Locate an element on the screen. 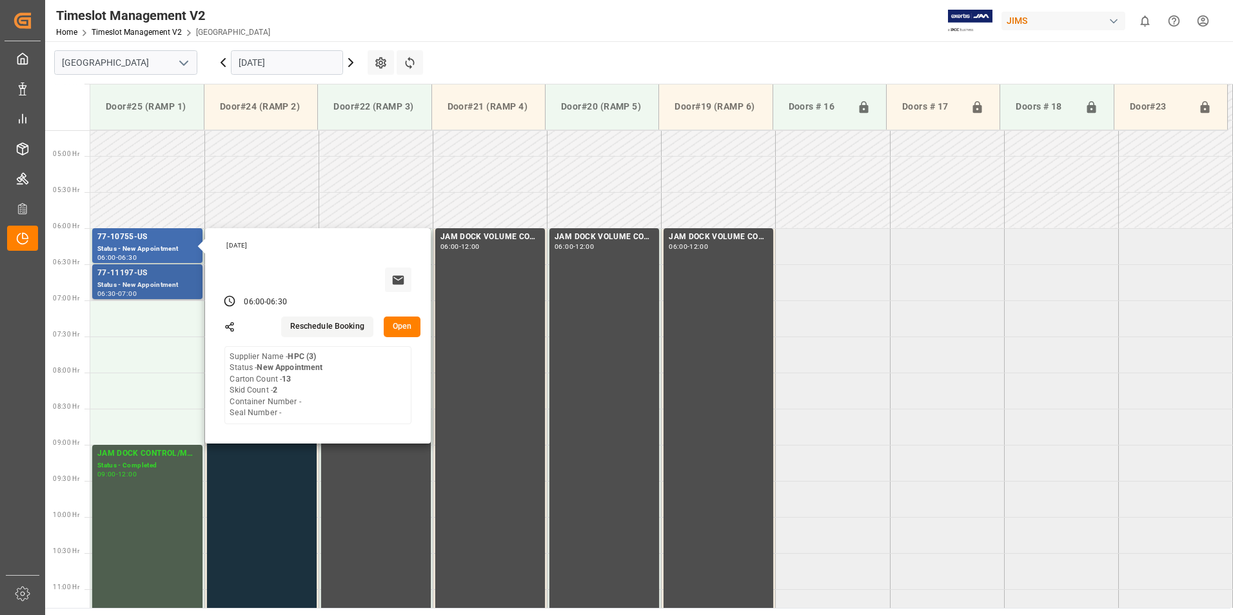 This screenshot has height=615, width=1233. span: 08:30 Hr is located at coordinates (66, 406).